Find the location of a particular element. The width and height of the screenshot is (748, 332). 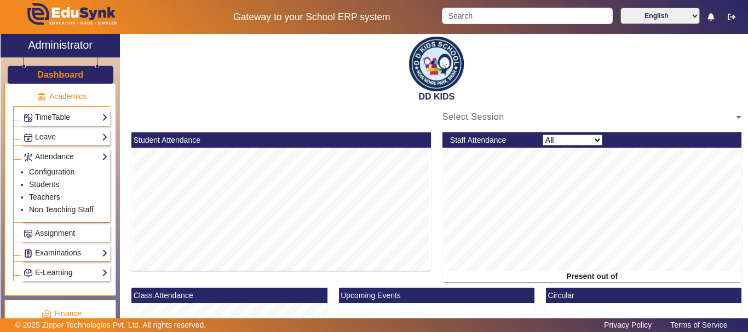

p: Academics is located at coordinates (61, 96).